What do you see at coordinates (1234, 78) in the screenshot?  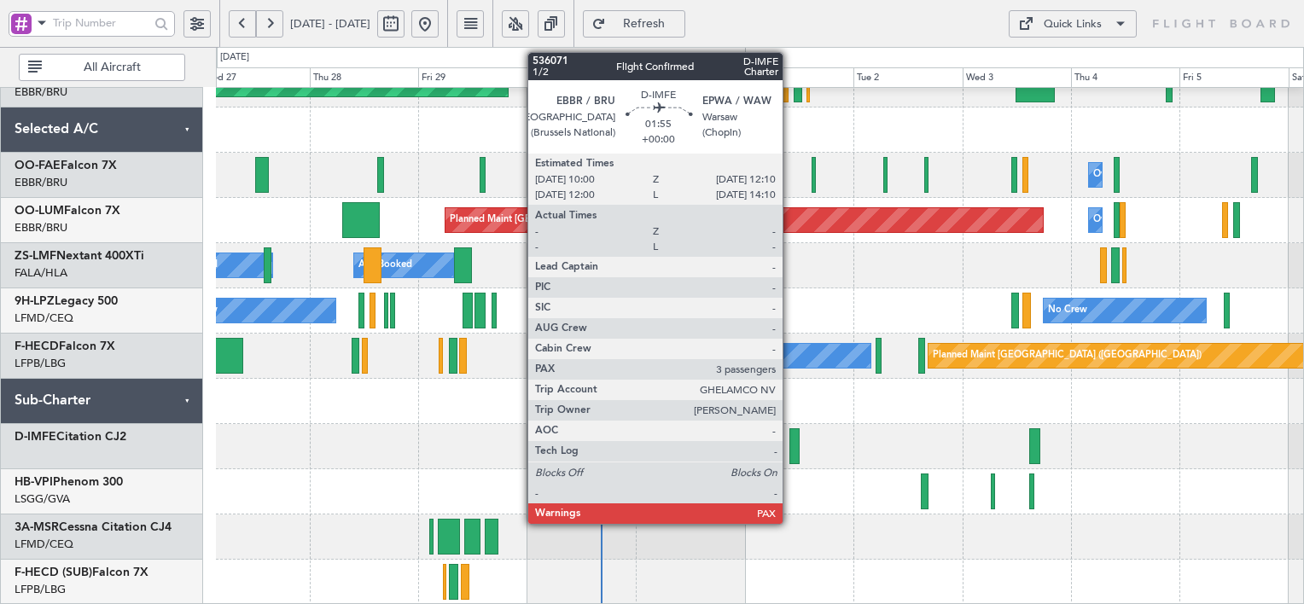 I see `div: Fri 5` at bounding box center [1234, 78].